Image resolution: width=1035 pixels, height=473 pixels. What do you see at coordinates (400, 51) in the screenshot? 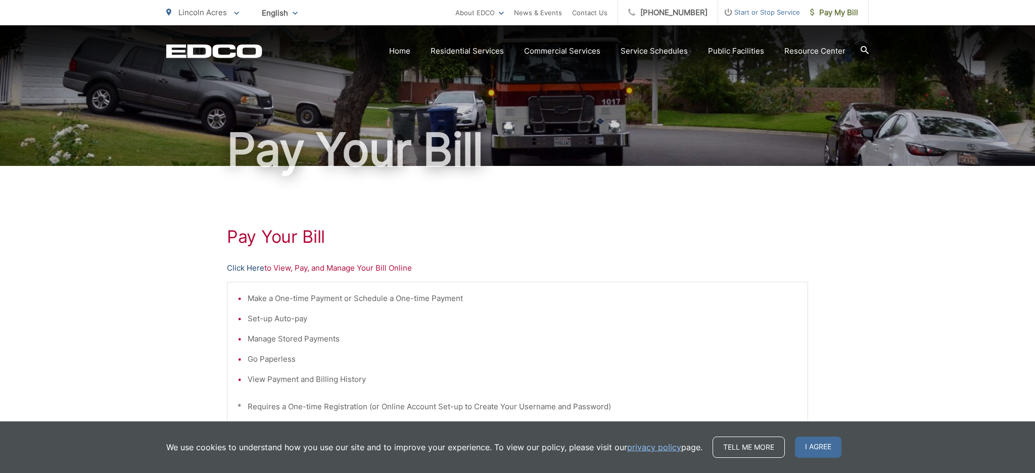
I see `a: Home` at bounding box center [400, 51].